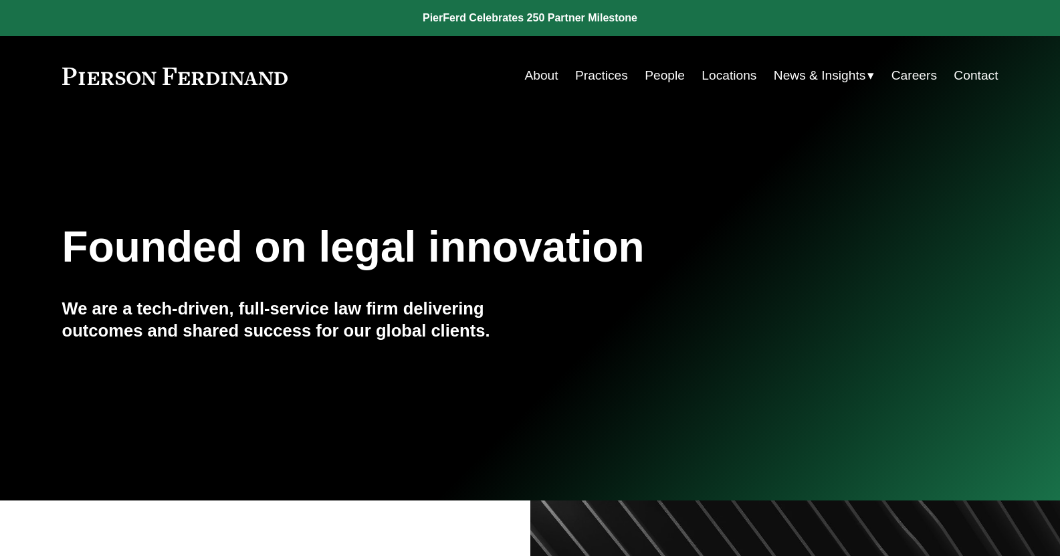 Image resolution: width=1060 pixels, height=556 pixels. I want to click on a: Contact, so click(976, 76).